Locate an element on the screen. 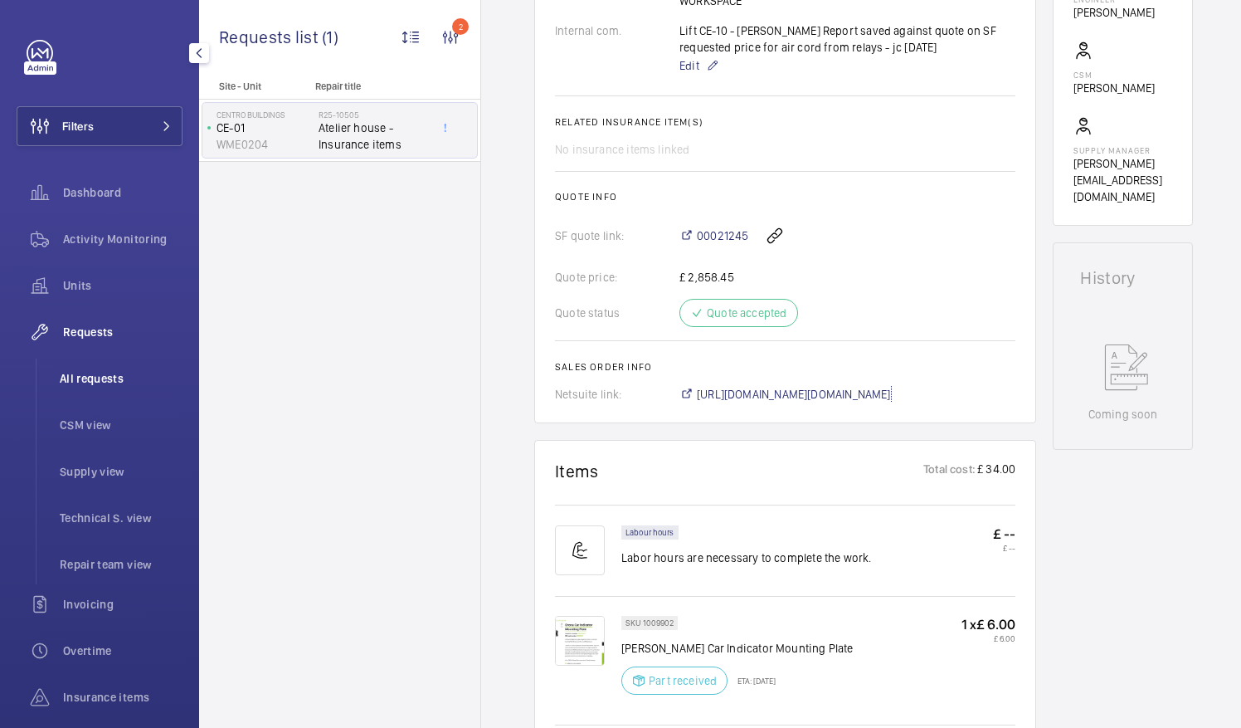  img: muscle-sm.svg is located at coordinates (580, 550).